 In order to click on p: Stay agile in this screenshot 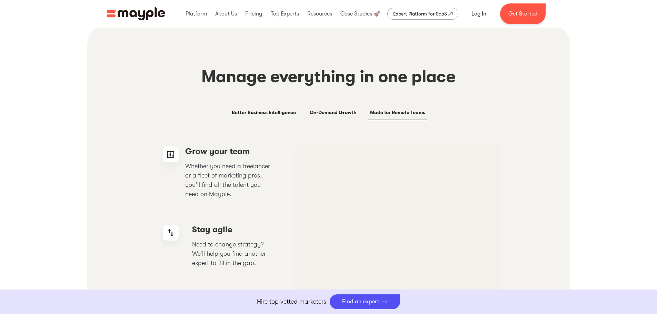, I will do `click(233, 230)`.